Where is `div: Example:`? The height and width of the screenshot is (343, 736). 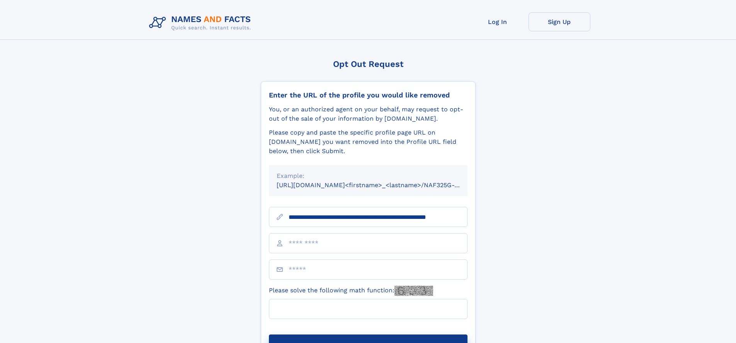 div: Example: is located at coordinates (368, 176).